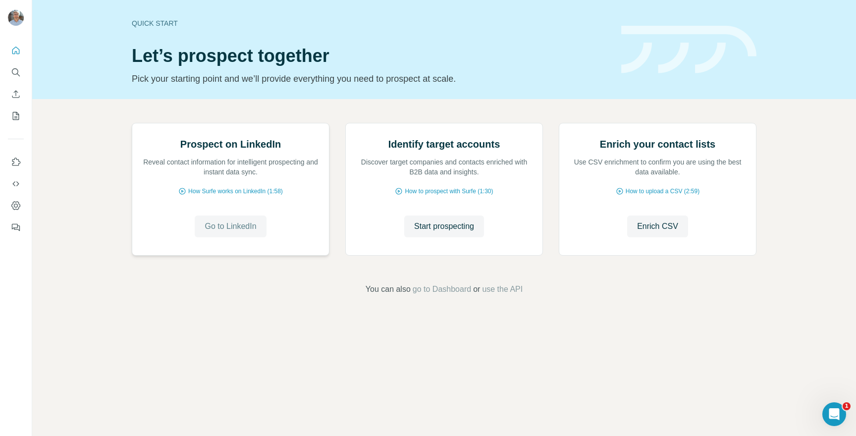 The height and width of the screenshot is (436, 856). I want to click on span: Enrich CSV, so click(657, 226).